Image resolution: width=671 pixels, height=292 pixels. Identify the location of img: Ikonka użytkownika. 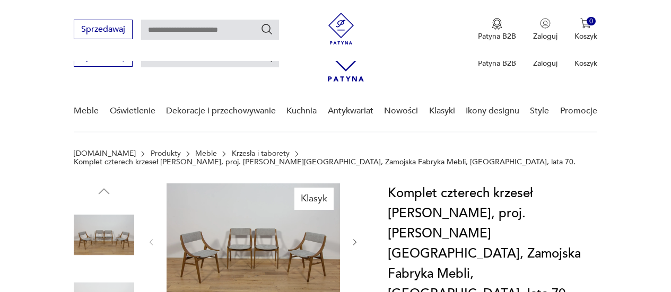
(546, 23).